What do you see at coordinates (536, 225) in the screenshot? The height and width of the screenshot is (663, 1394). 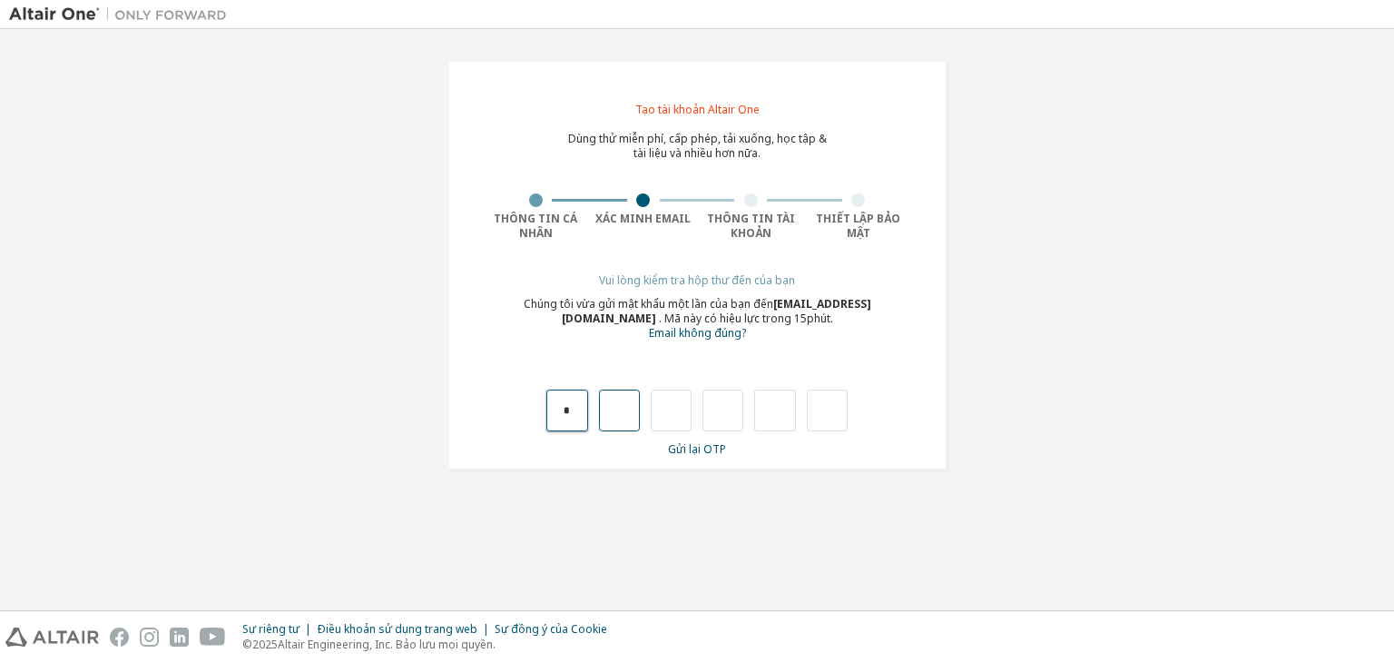 I see `font: Thông tin cá nhân` at bounding box center [536, 225].